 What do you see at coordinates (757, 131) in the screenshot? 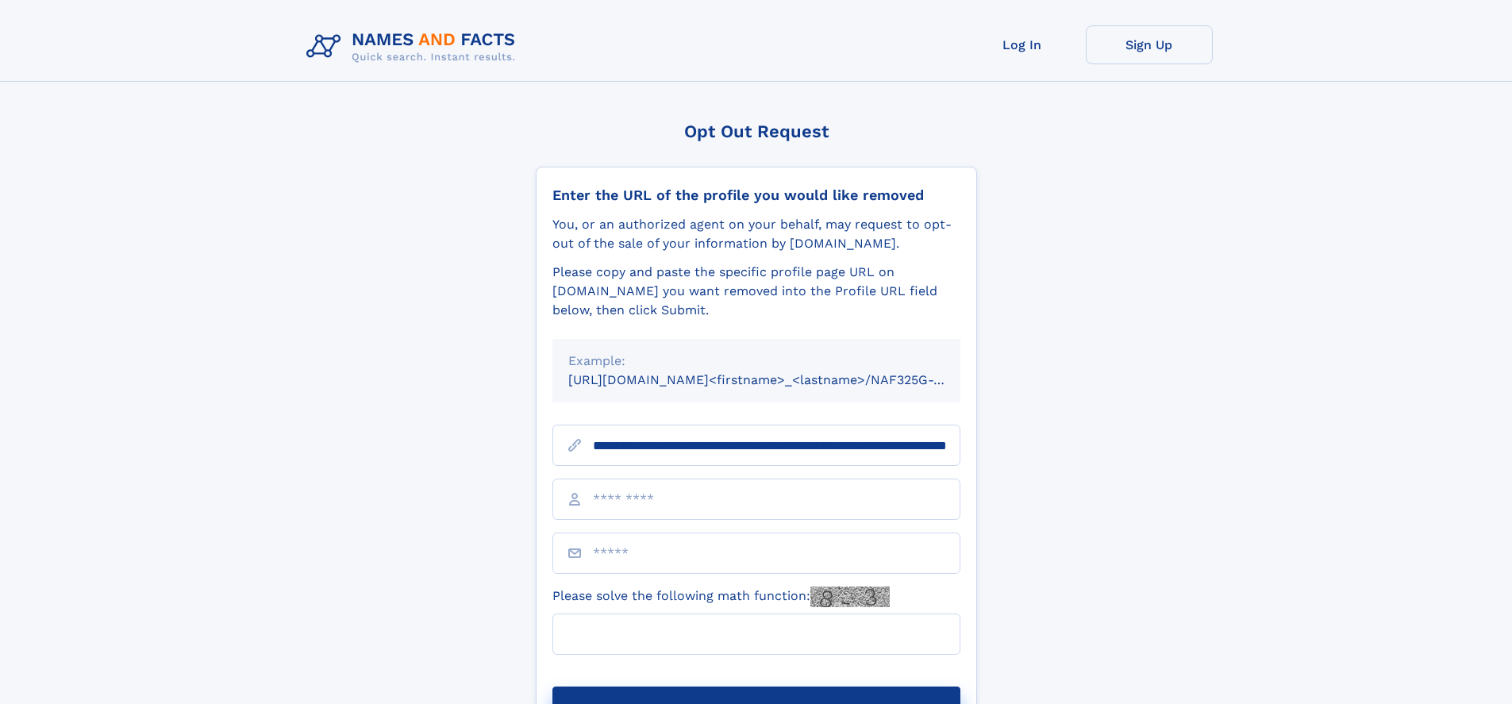
I see `div: Opt Out Request` at bounding box center [757, 131].